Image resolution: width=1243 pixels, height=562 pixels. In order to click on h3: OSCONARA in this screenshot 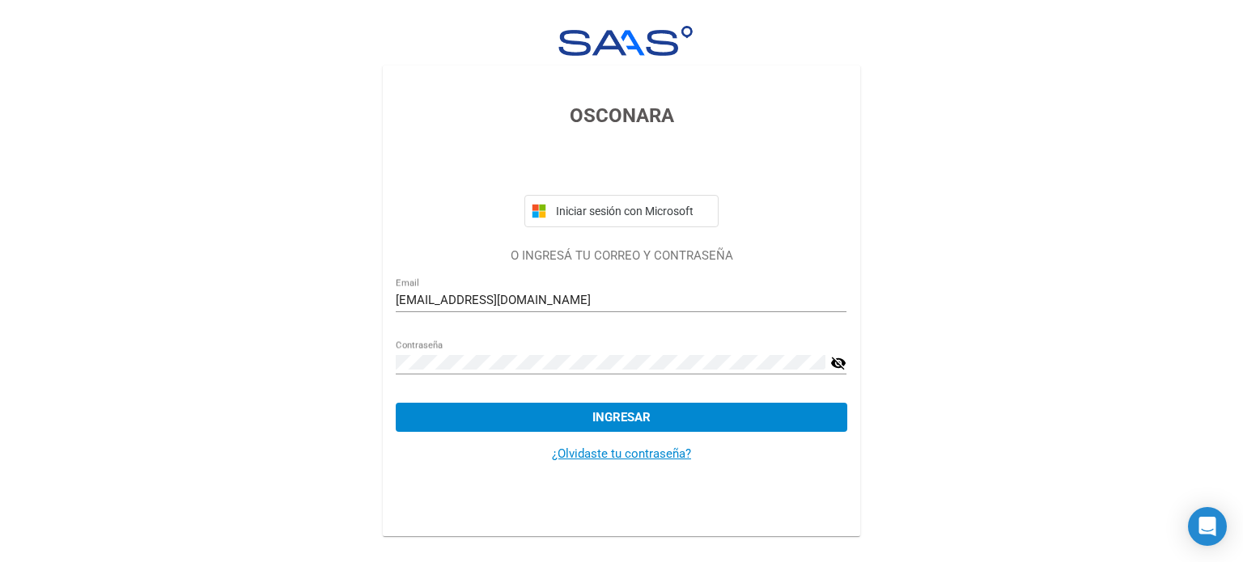, I will do `click(621, 116)`.